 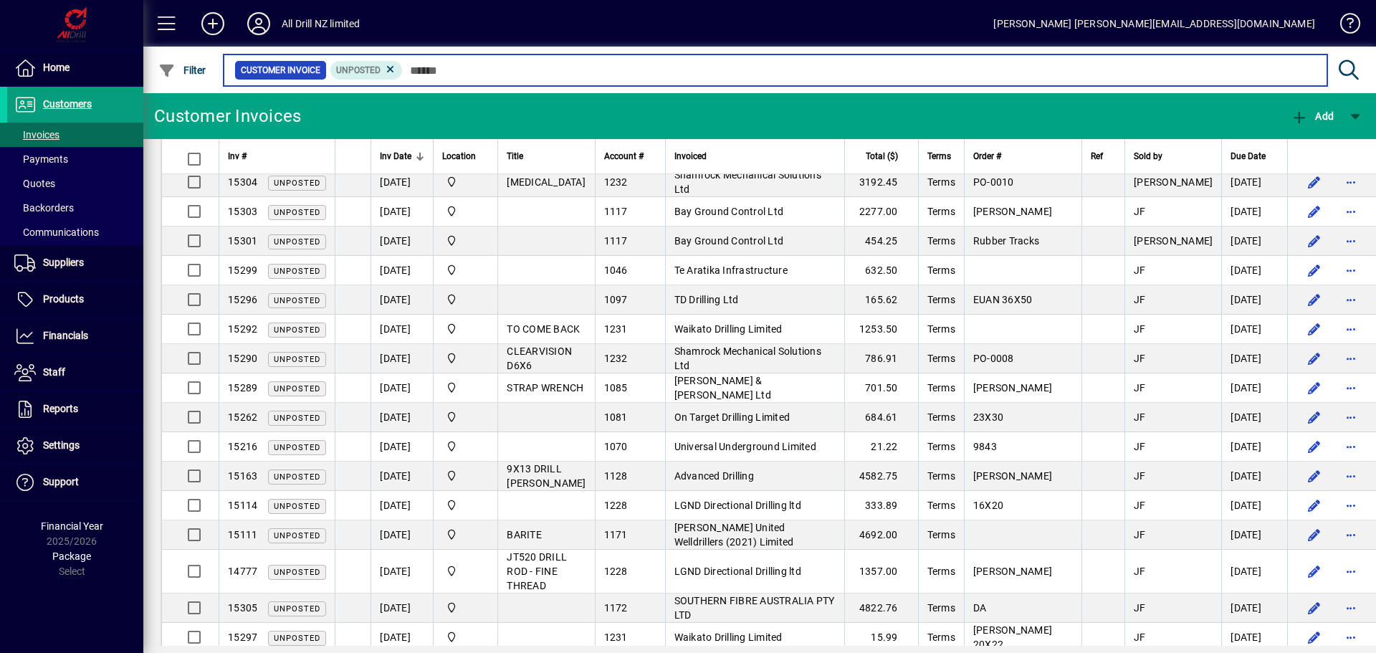 What do you see at coordinates (545, 388) in the screenshot?
I see `span: STRAP WRENCH` at bounding box center [545, 388].